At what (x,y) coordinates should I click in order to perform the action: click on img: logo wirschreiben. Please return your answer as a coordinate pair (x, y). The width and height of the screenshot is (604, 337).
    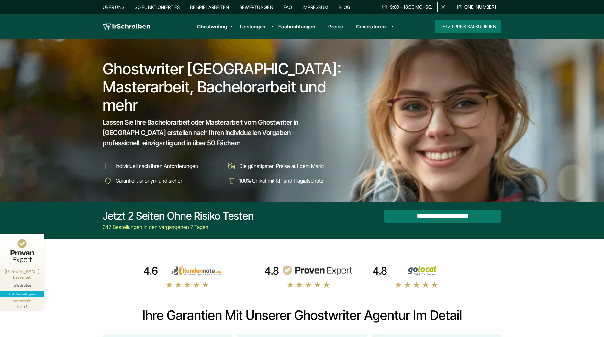
    Looking at the image, I should click on (126, 27).